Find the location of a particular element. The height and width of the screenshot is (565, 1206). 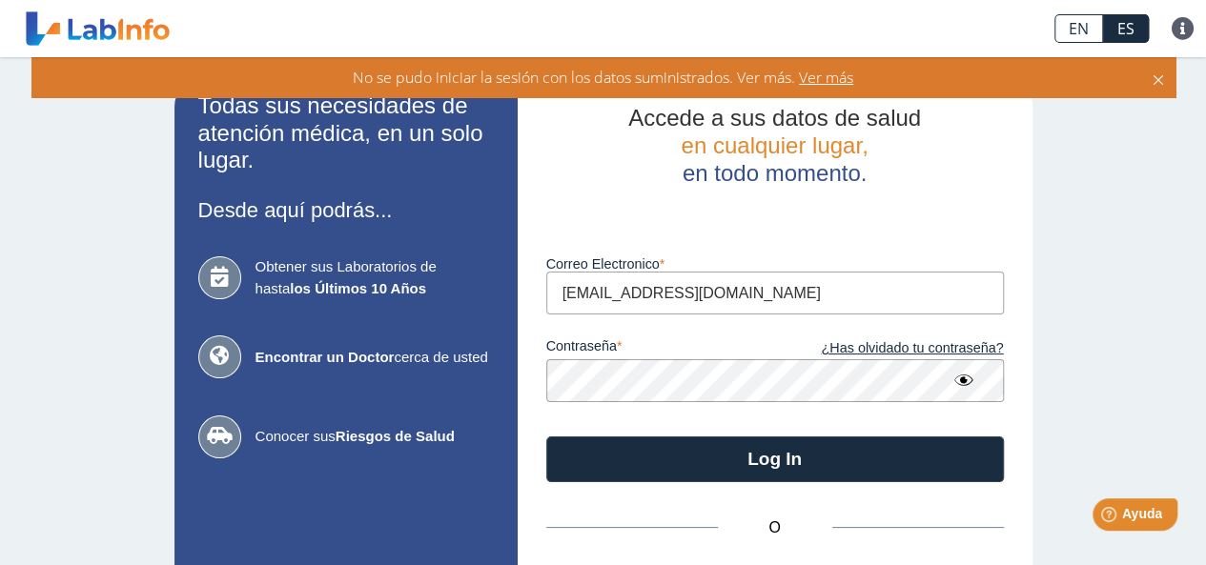

button: Log In is located at coordinates (775, 460).